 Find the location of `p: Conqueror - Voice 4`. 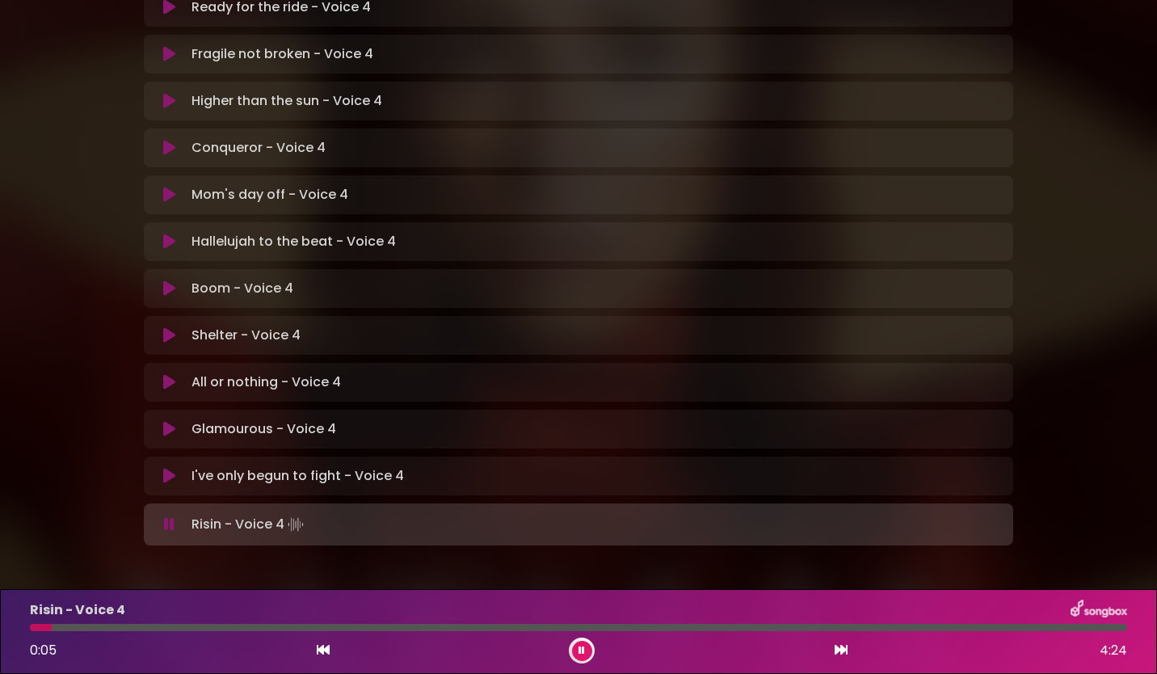

p: Conqueror - Voice 4 is located at coordinates (258, 148).